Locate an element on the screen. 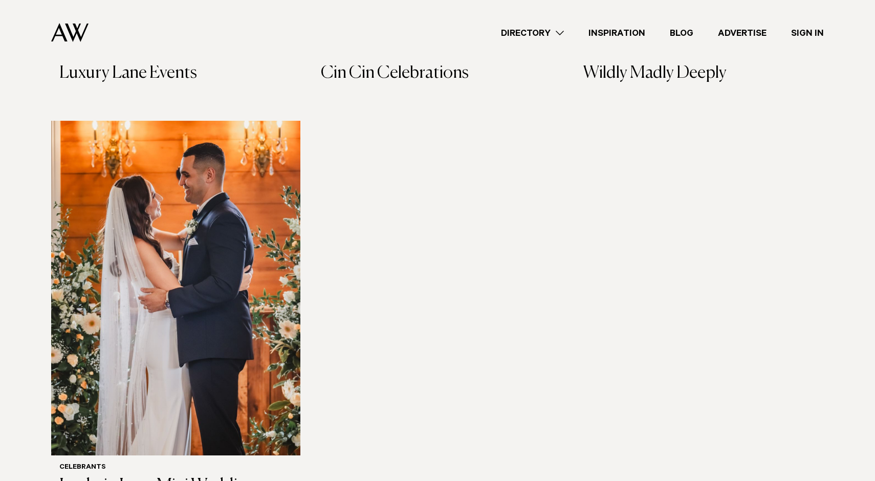 Image resolution: width=875 pixels, height=481 pixels. h3: Luxury Lane Events is located at coordinates (176, 73).